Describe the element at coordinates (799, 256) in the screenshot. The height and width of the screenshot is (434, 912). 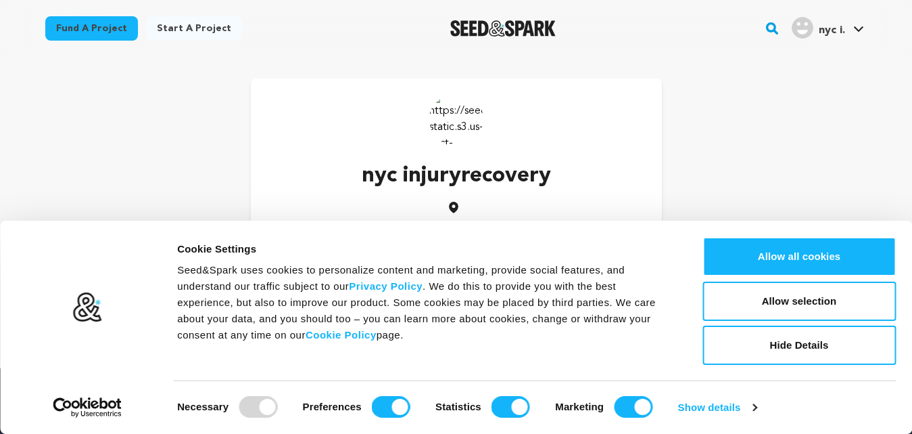
I see `button: Allow all cookies` at that location.